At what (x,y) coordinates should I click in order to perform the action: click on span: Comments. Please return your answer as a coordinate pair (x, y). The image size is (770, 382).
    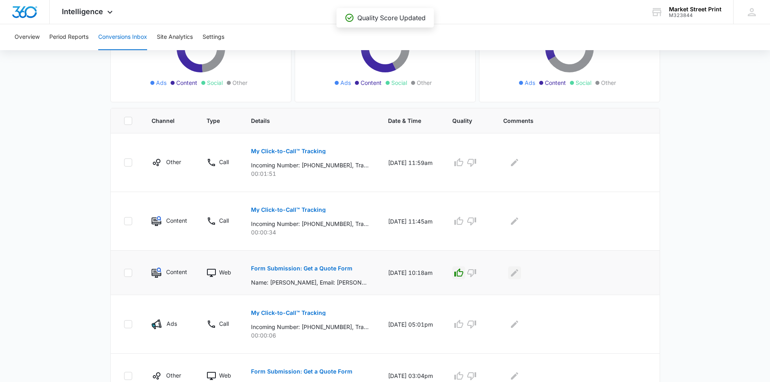
    Looking at the image, I should click on (569, 121).